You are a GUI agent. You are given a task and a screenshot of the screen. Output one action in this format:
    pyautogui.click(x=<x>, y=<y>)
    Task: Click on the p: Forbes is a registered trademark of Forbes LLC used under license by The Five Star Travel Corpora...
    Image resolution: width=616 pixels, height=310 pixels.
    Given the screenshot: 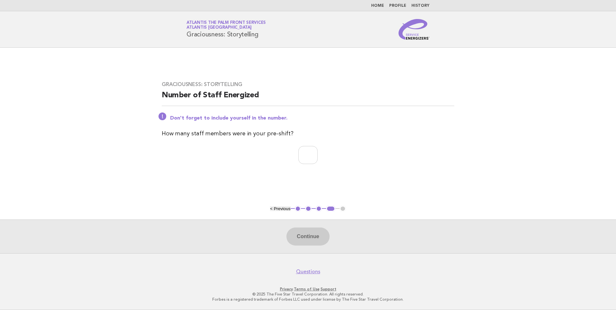 What is the action you would take?
    pyautogui.click(x=308, y=299)
    